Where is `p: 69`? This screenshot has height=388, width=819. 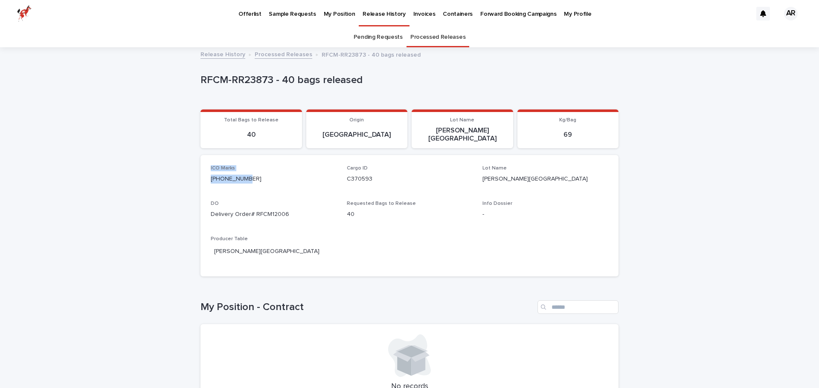
p: 69 is located at coordinates (568, 135).